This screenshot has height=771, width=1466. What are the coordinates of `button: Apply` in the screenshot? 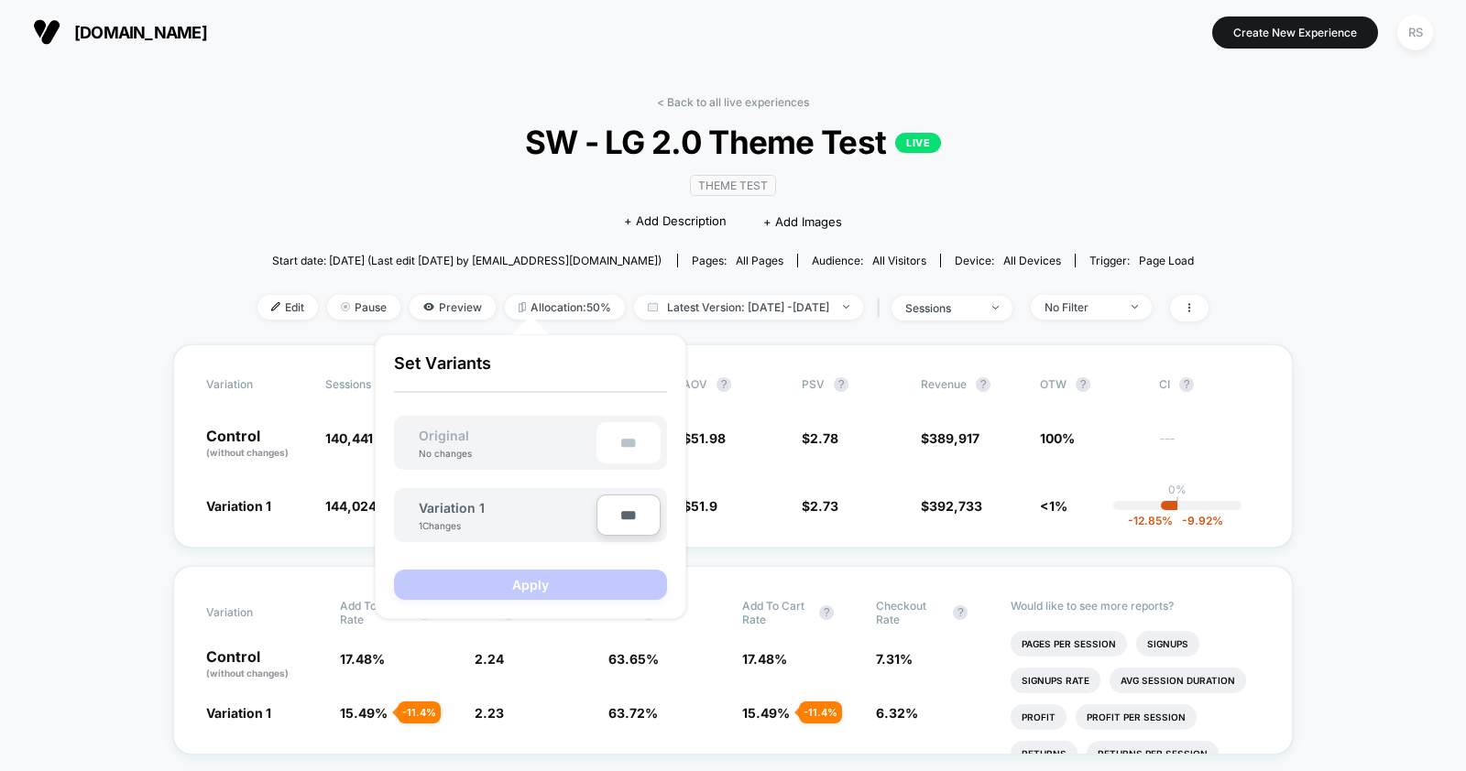 It's located at (530, 585).